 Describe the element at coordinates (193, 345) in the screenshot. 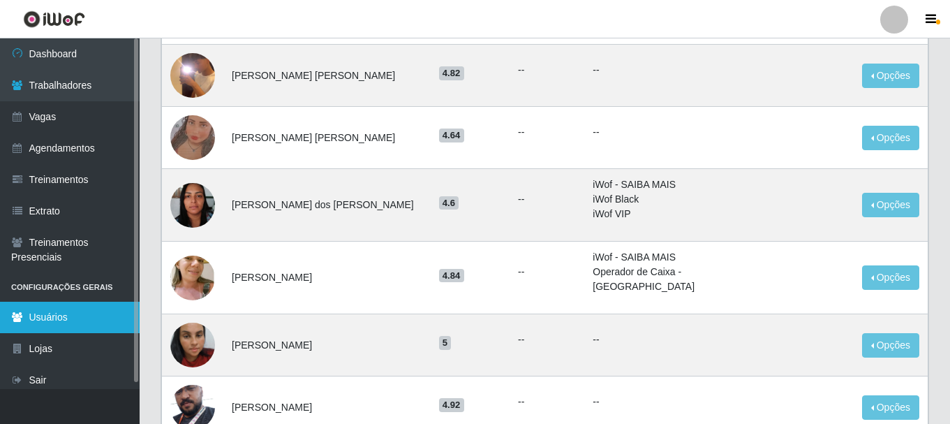

I see `img: 1758035983711.jpeg` at that location.